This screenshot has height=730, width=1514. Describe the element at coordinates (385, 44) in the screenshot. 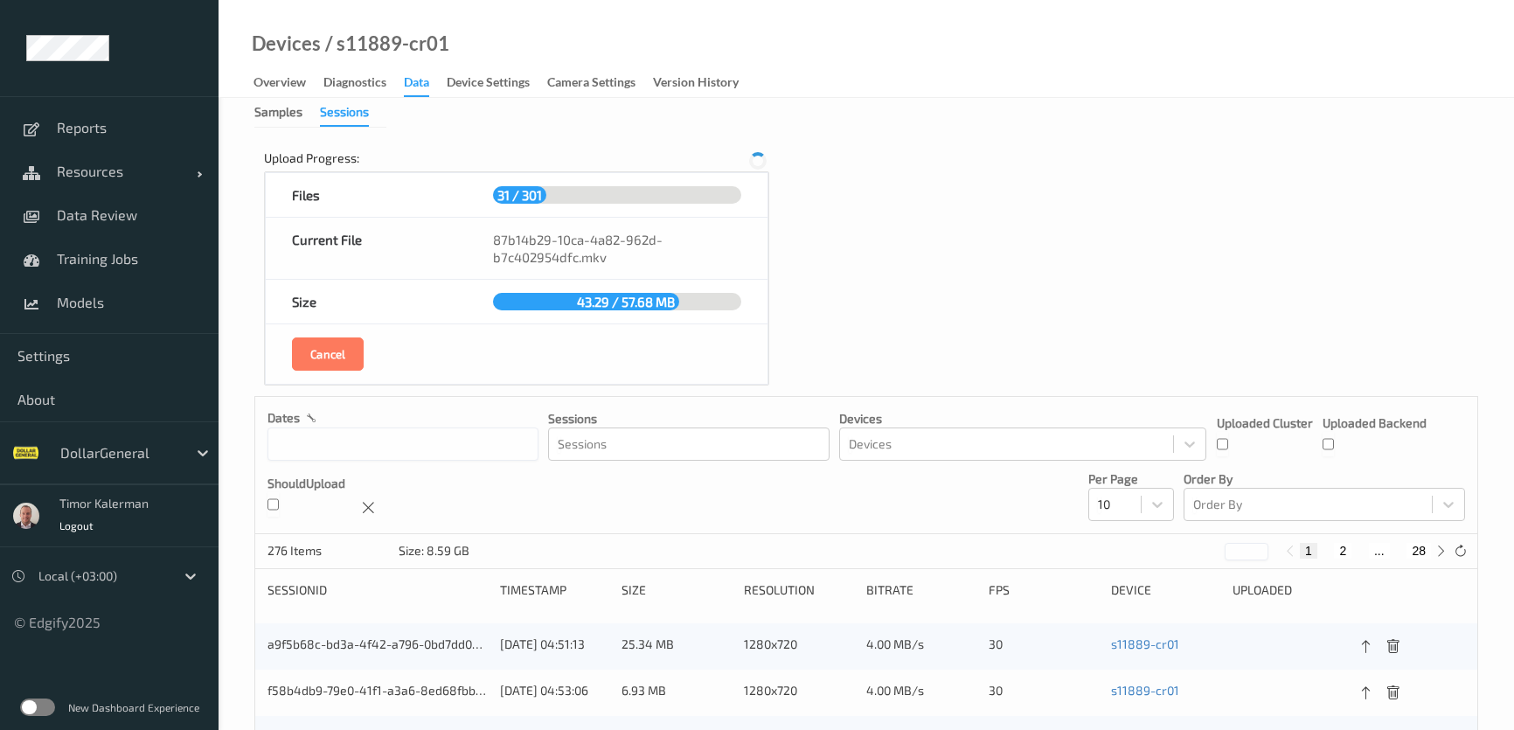

I see `div: / s11889-cr01` at that location.